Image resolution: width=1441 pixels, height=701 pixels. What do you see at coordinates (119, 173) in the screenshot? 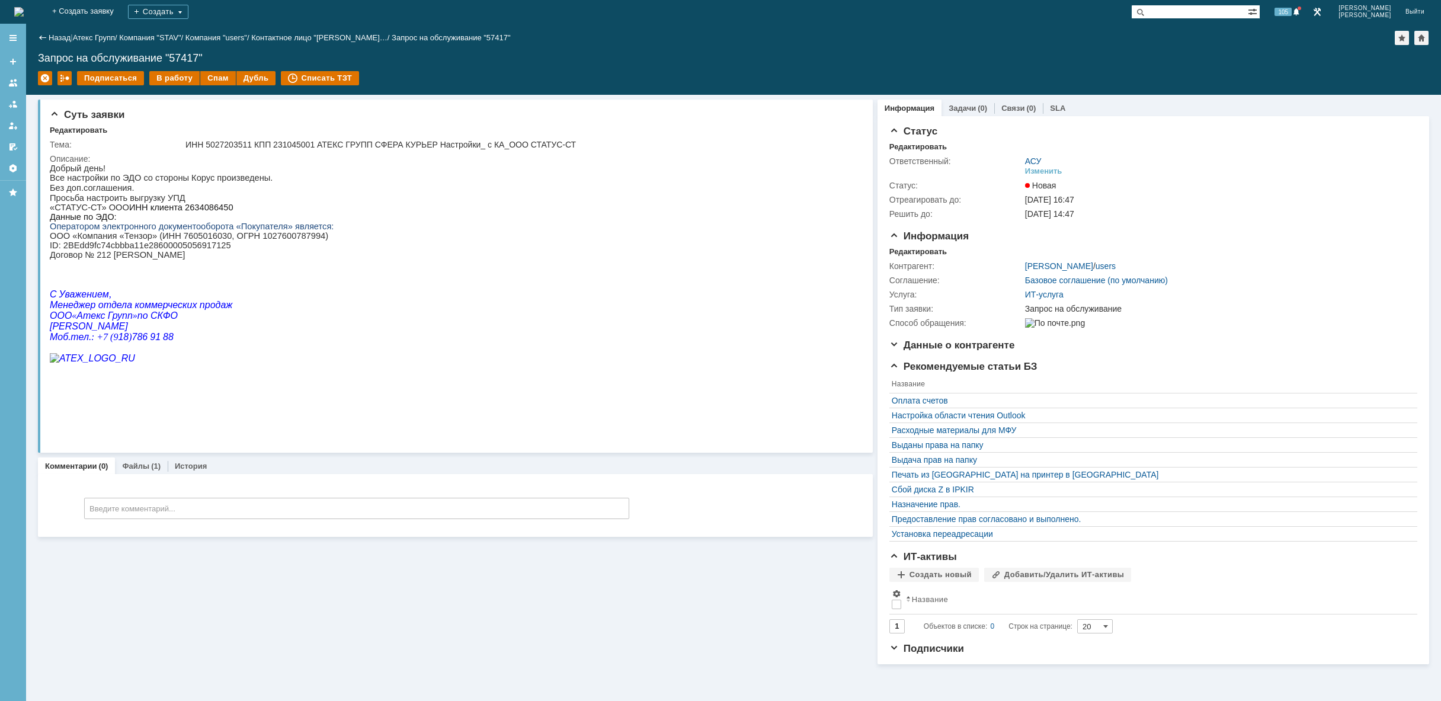
I see `span: 88` at bounding box center [119, 173].